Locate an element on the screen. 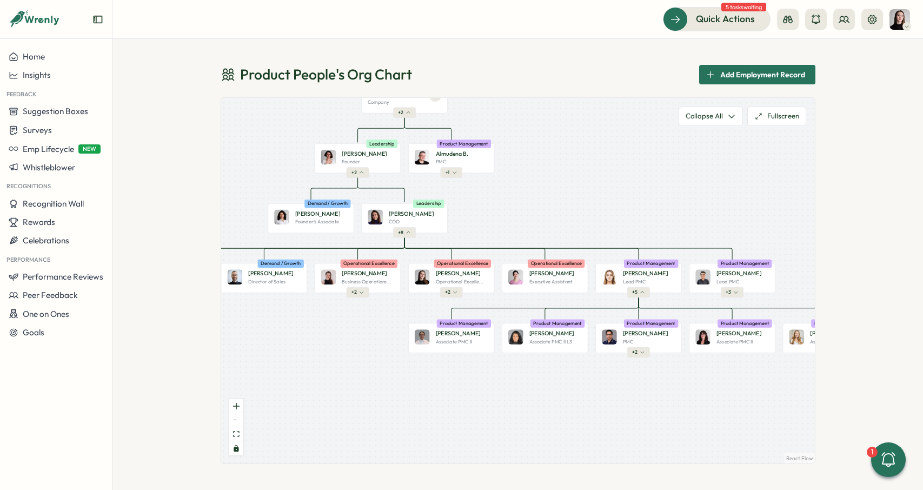 This screenshot has height=490, width=923. button: Quick Actions is located at coordinates (717, 19).